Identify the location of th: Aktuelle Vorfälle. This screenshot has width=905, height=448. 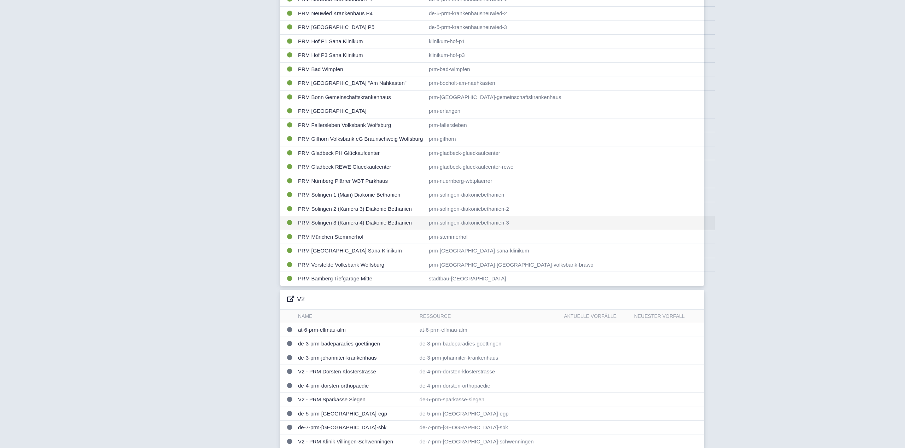
(596, 316).